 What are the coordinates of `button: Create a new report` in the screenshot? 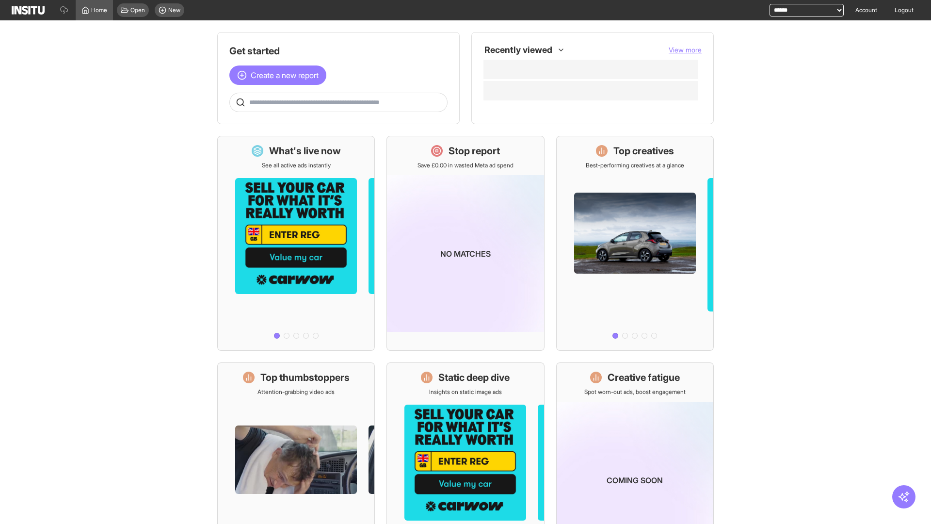 It's located at (278, 75).